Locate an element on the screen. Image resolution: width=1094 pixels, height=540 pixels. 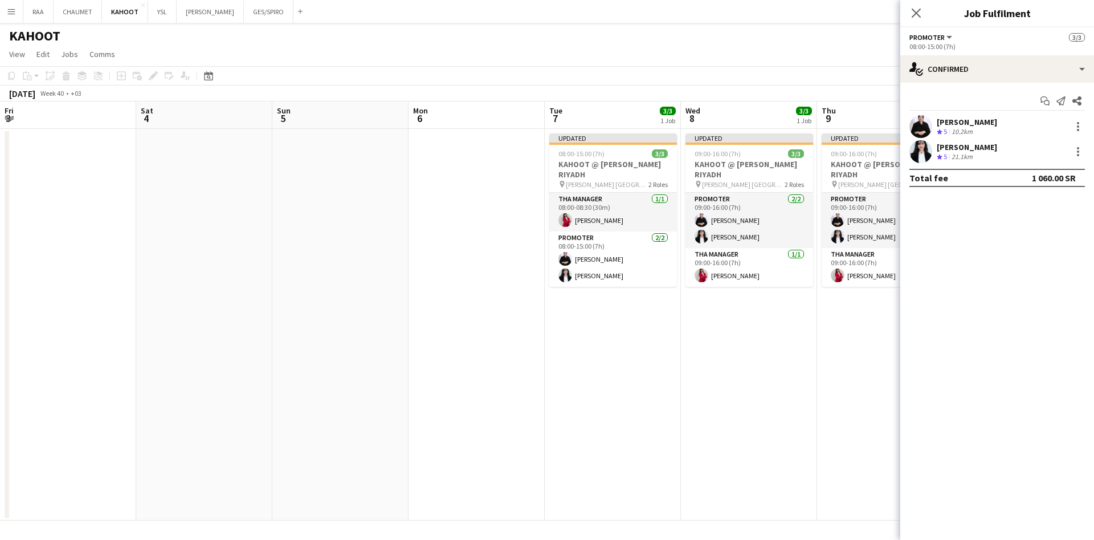
div: 08:00-15:00 (7h) is located at coordinates (997, 46).